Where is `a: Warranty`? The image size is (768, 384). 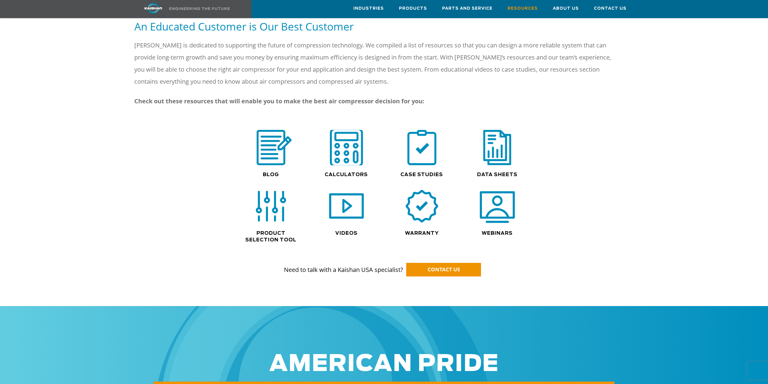
a: Warranty is located at coordinates (422, 233).